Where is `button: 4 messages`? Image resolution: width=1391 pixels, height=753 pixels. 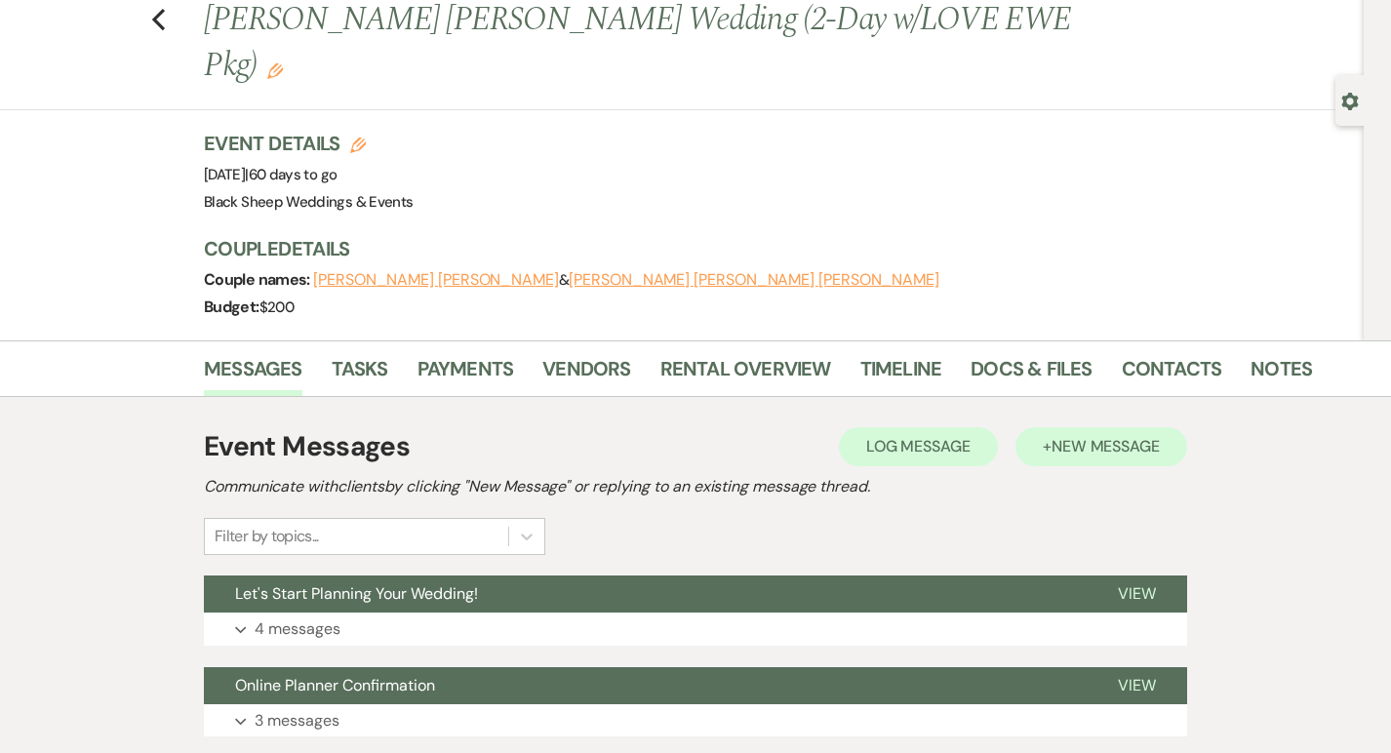
button: 4 messages is located at coordinates (695, 629).